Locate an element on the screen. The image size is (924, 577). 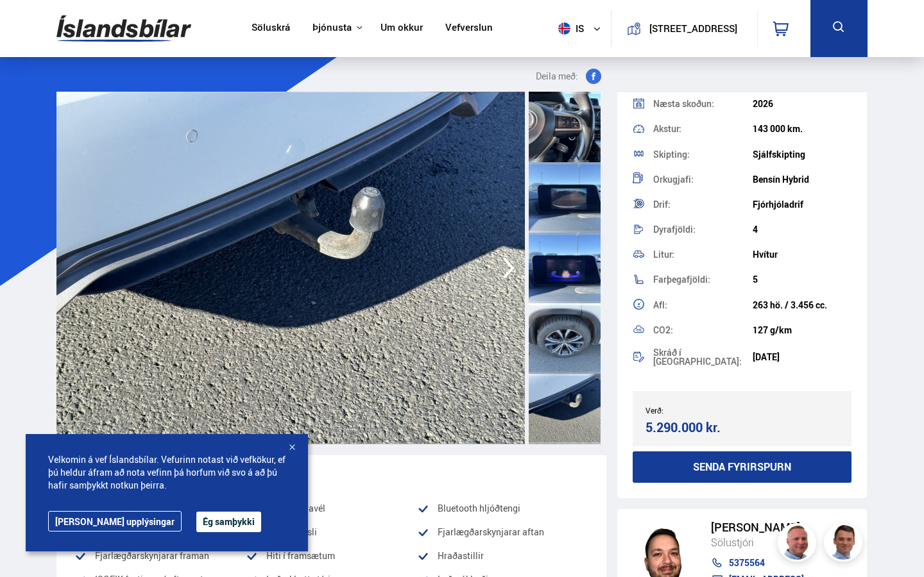
li: Hraðastillir is located at coordinates (502, 556).